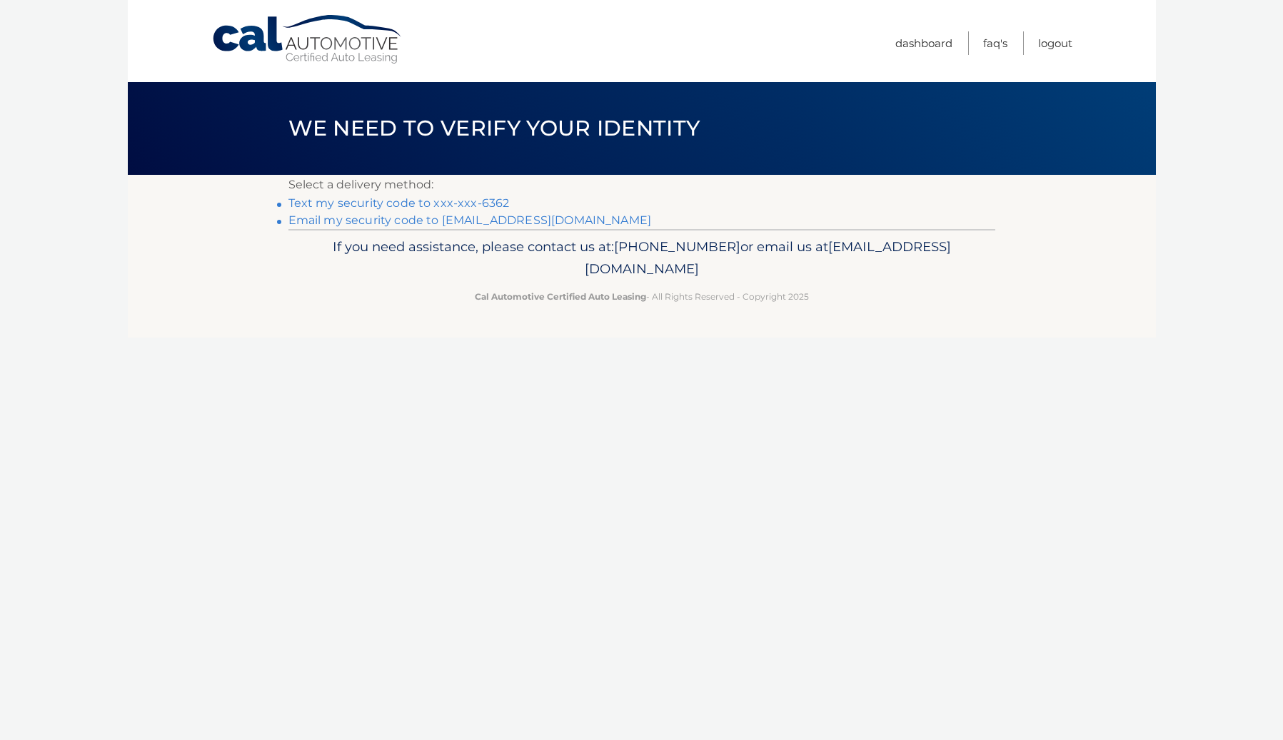 The image size is (1283, 740). I want to click on p: - All Rights Reserved - Copyright 2025, so click(642, 296).